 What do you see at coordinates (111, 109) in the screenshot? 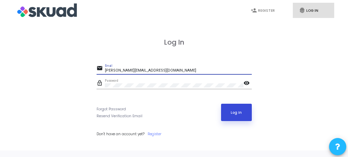
I see `a: Forgot Password` at bounding box center [111, 109].